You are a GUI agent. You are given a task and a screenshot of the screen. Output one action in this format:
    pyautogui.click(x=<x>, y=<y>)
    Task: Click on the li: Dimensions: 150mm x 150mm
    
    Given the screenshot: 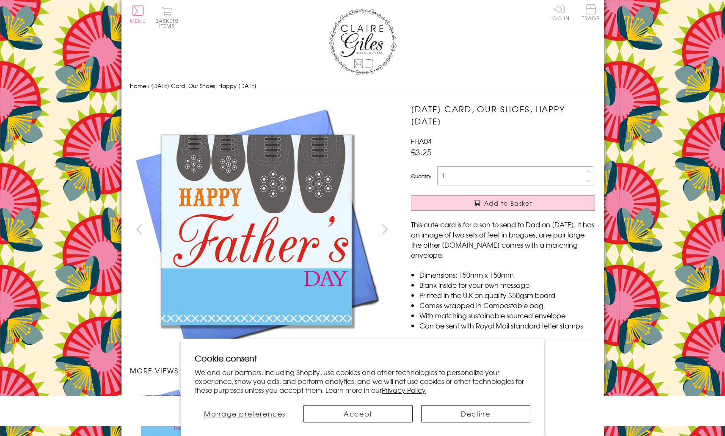 What is the action you would take?
    pyautogui.click(x=507, y=275)
    